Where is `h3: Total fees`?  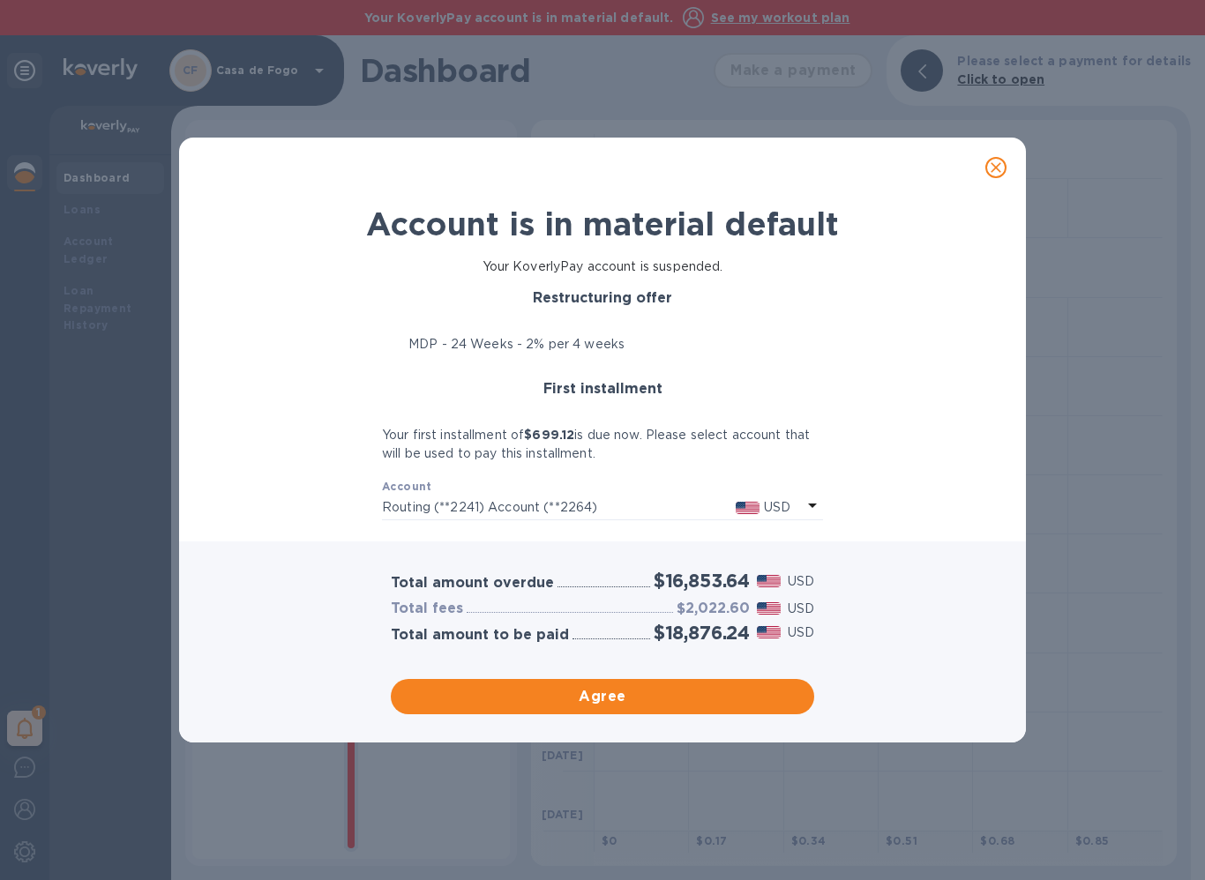
h3: Total fees is located at coordinates (427, 608).